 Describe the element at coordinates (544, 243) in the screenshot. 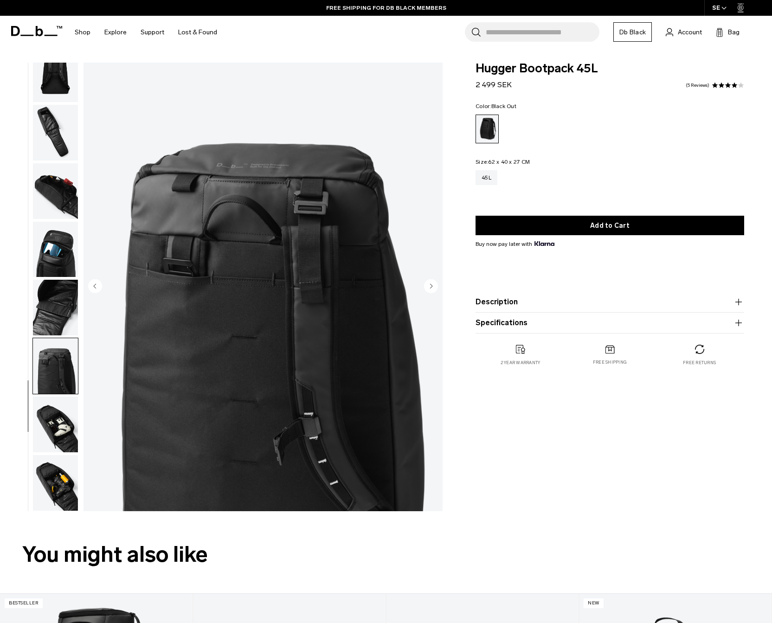

I see `img: {"height" => 20, "alt" => "Klarna"}` at that location.